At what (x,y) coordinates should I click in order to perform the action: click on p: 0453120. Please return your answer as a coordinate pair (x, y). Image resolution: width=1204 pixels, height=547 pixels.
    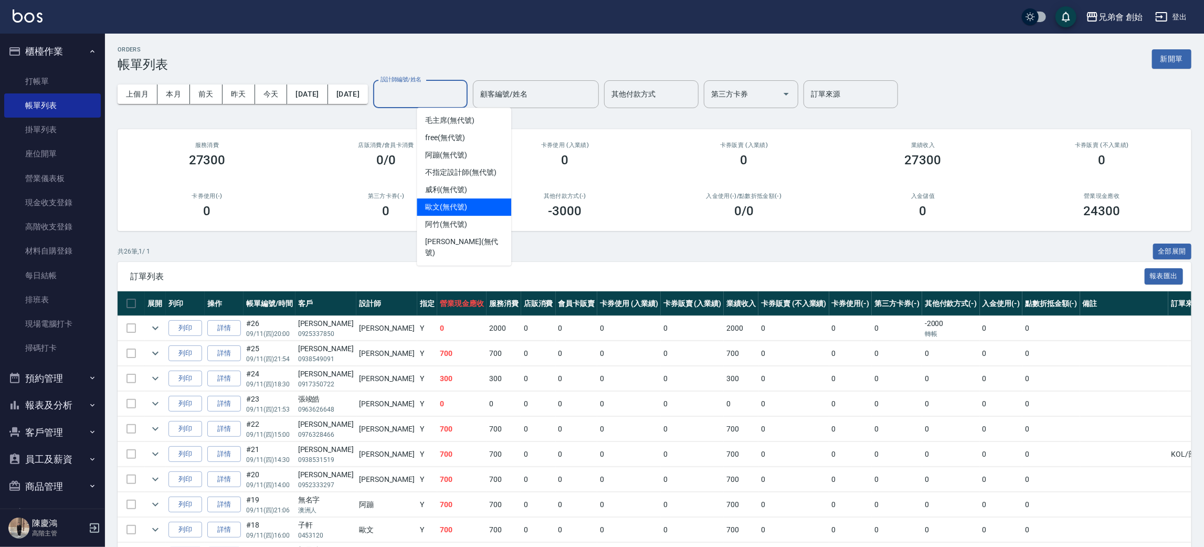
    Looking at the image, I should click on (326, 535).